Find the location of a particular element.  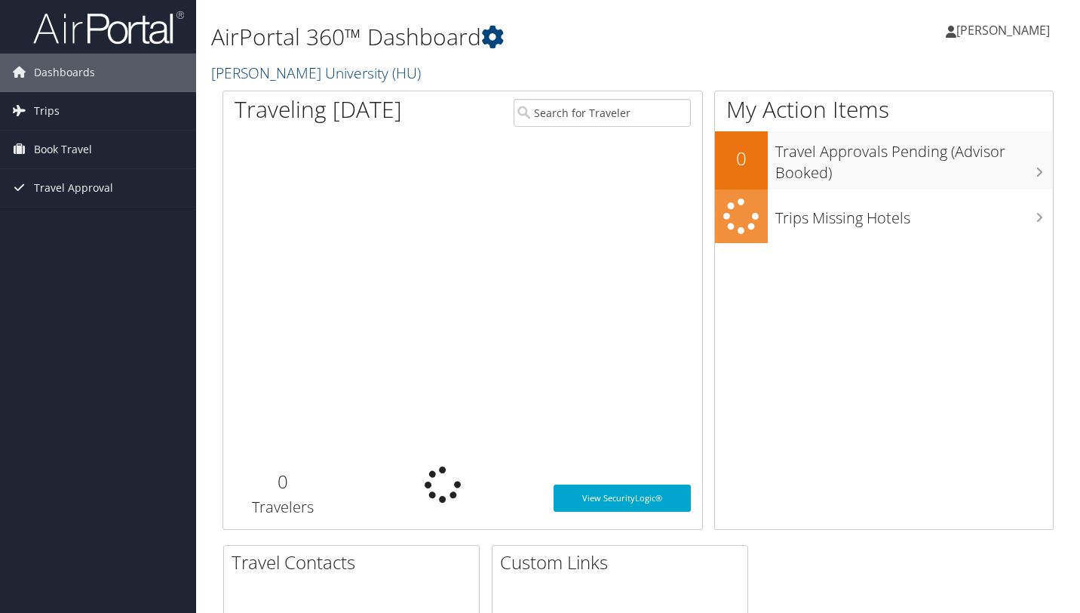

h2: Custom Links is located at coordinates (624, 562).